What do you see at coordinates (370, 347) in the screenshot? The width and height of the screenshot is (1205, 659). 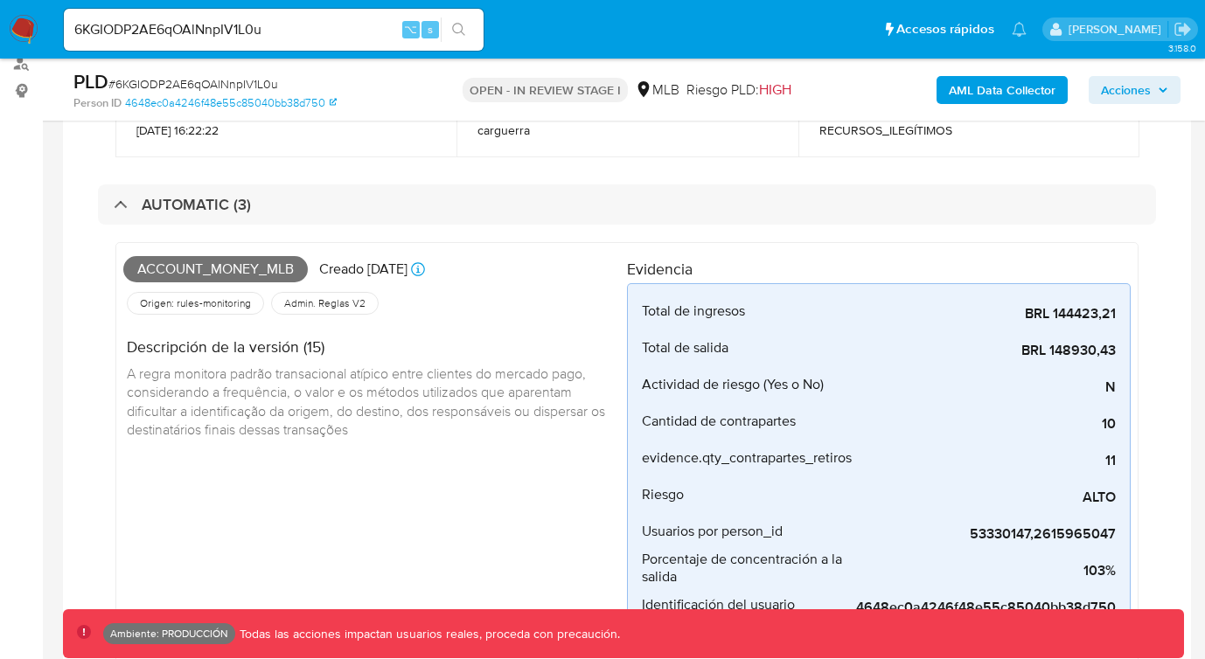 I see `h4: Descripción de la versión (15)` at bounding box center [370, 347].